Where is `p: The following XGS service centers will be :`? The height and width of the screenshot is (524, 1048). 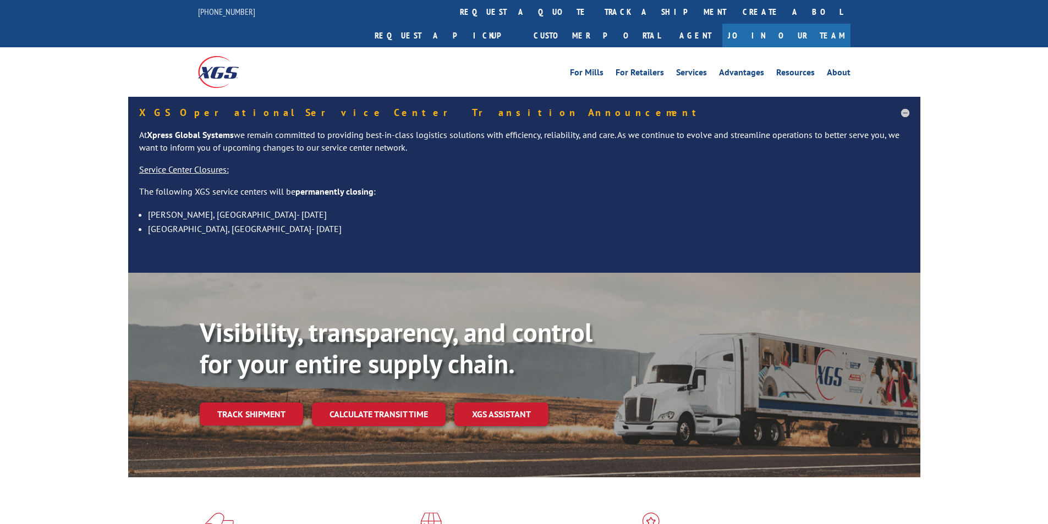 p: The following XGS service centers will be : is located at coordinates (524, 196).